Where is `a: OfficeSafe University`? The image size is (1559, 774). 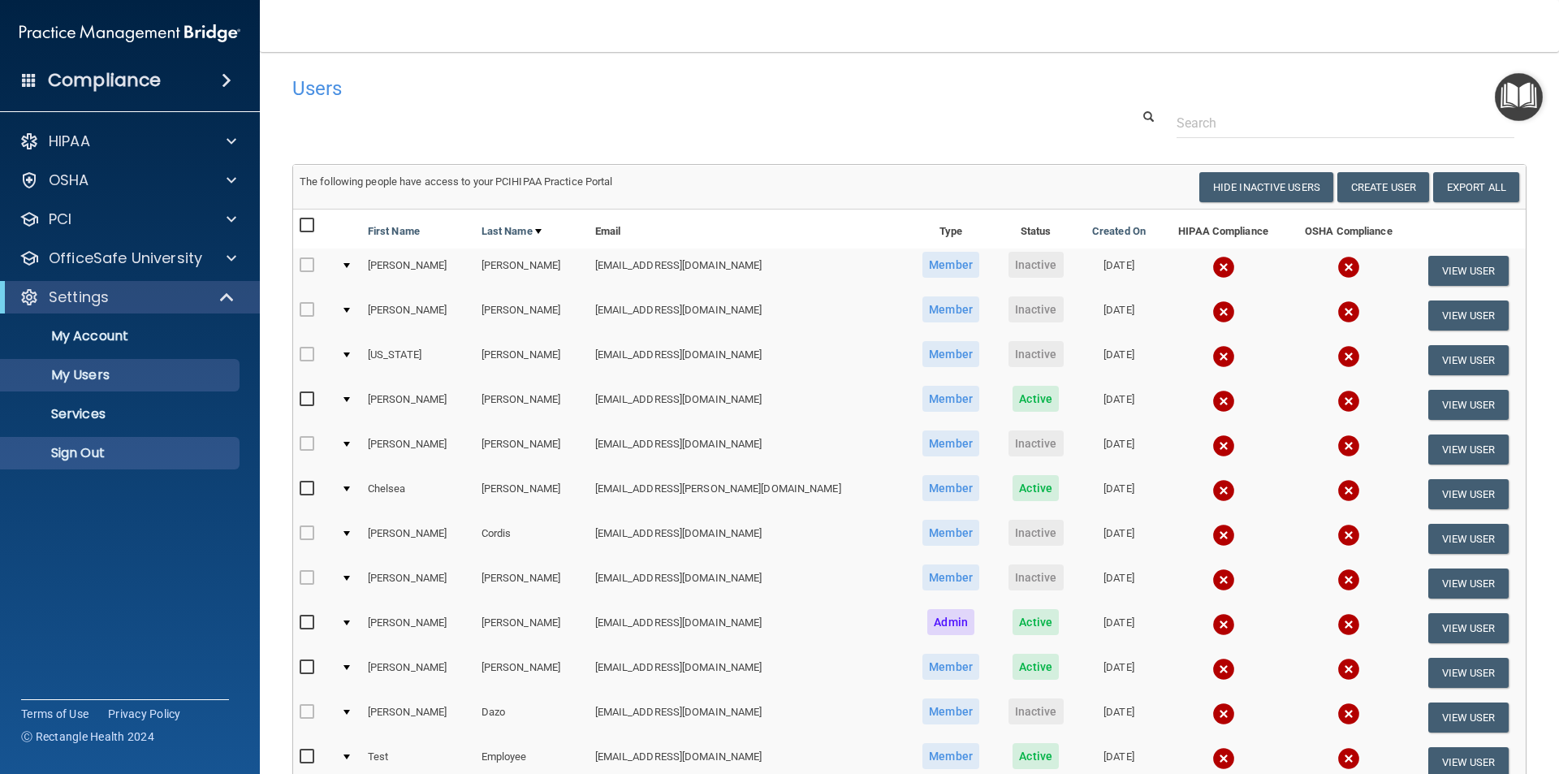
a: OfficeSafe University is located at coordinates (127, 258).